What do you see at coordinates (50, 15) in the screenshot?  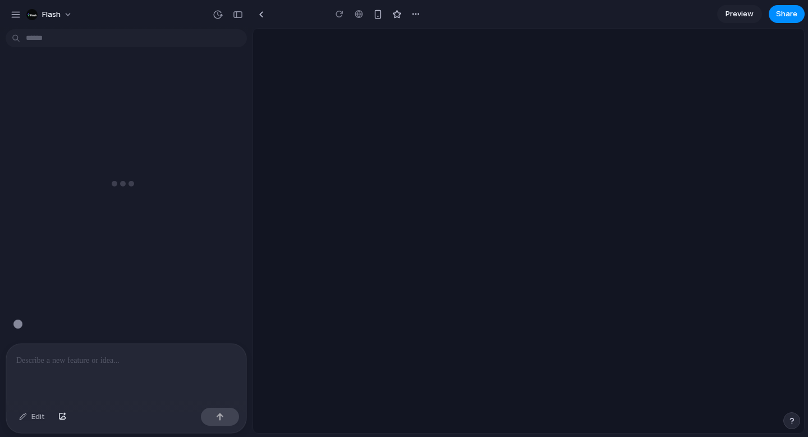 I see `button: Flash` at bounding box center [50, 15].